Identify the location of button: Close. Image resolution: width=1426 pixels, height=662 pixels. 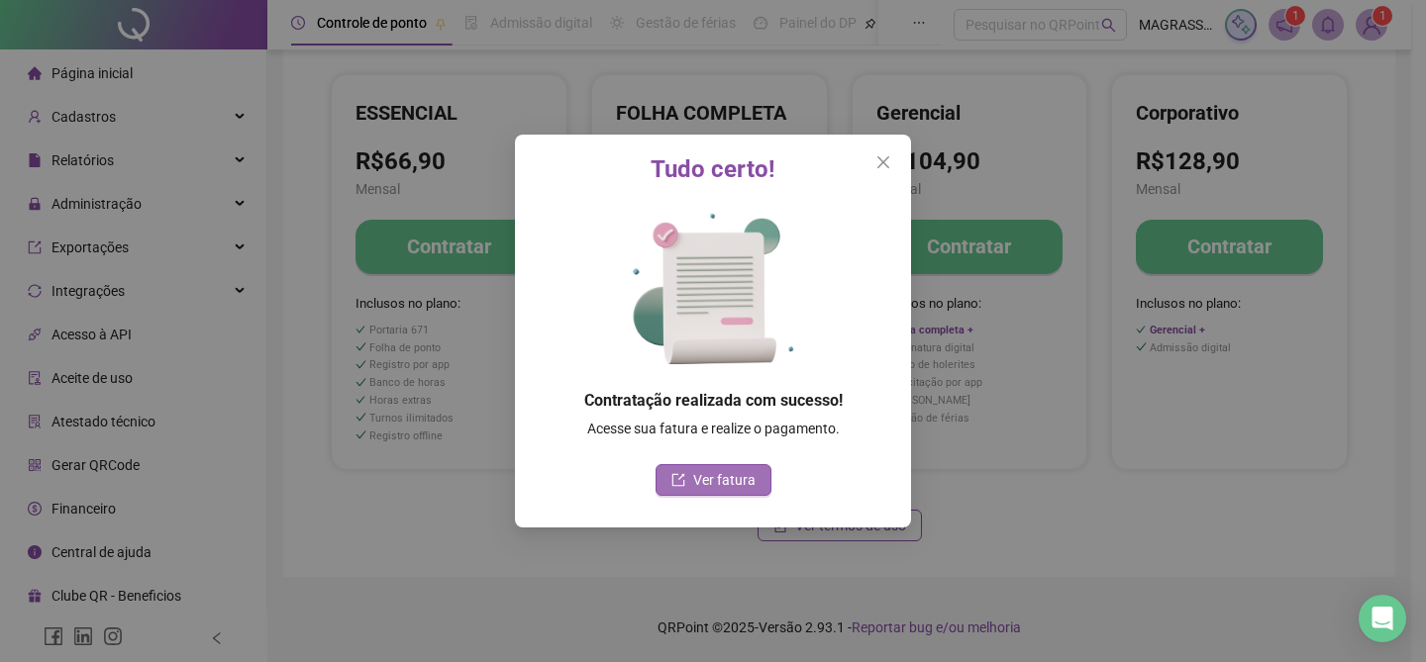
(883, 162).